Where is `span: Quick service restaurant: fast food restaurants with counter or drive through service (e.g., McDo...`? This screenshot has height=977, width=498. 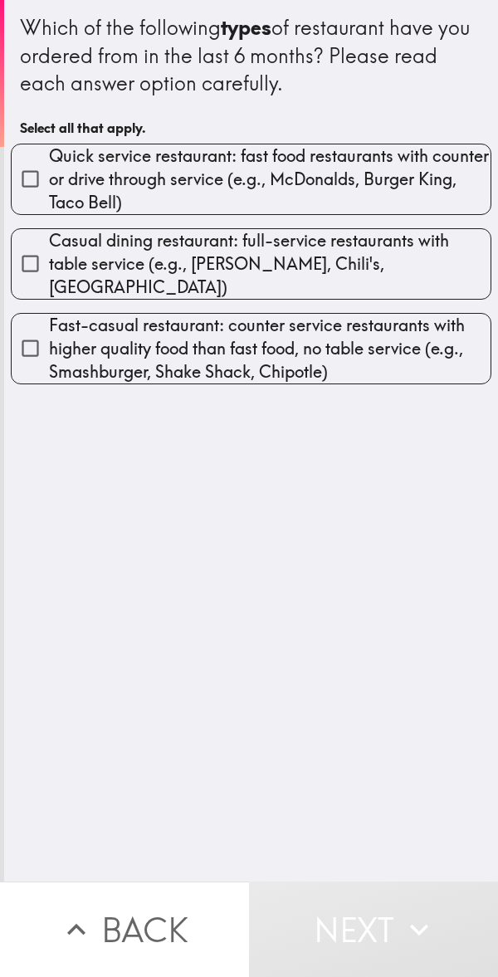
span: Quick service restaurant: fast food restaurants with counter or drive through service (e.g., McDo... is located at coordinates (270, 179).